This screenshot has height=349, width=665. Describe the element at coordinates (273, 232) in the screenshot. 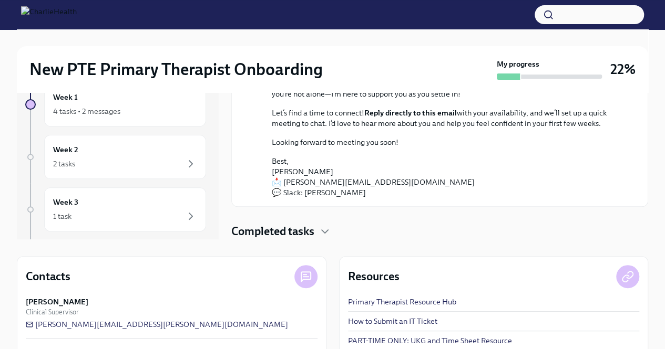

I see `h4: Completed tasks` at that location.